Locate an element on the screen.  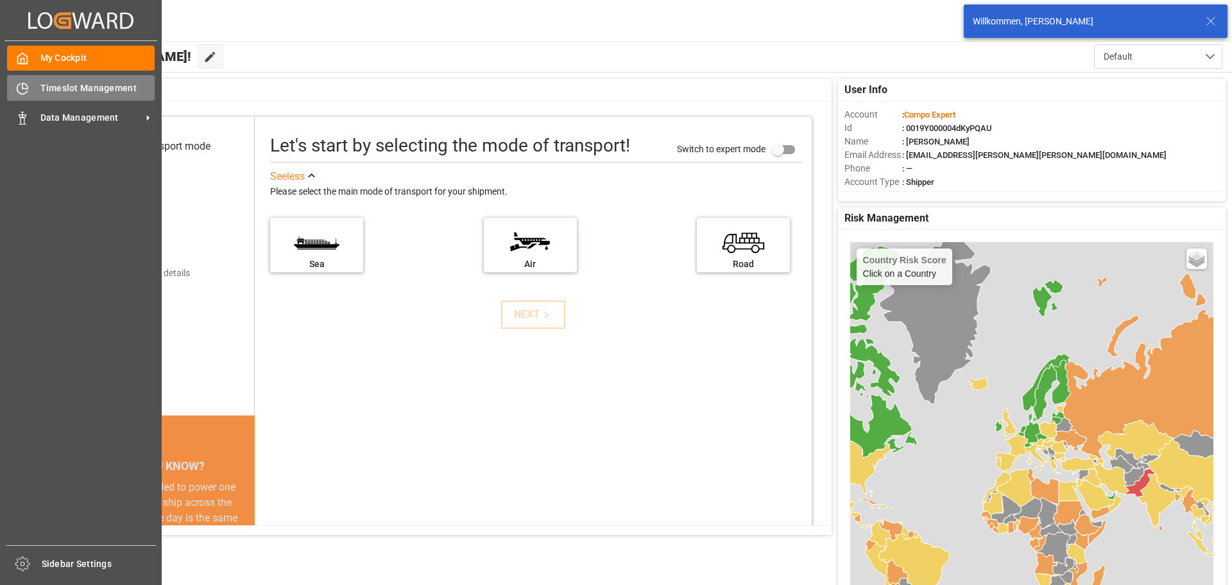
div: Air is located at coordinates (530, 264).